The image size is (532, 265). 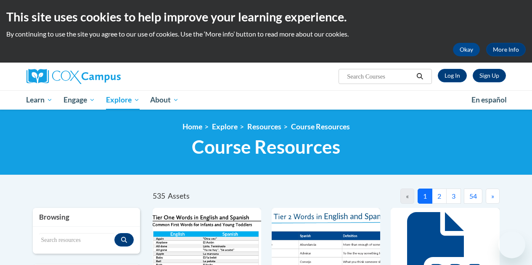 What do you see at coordinates (320, 127) in the screenshot?
I see `a: Course Resources` at bounding box center [320, 127].